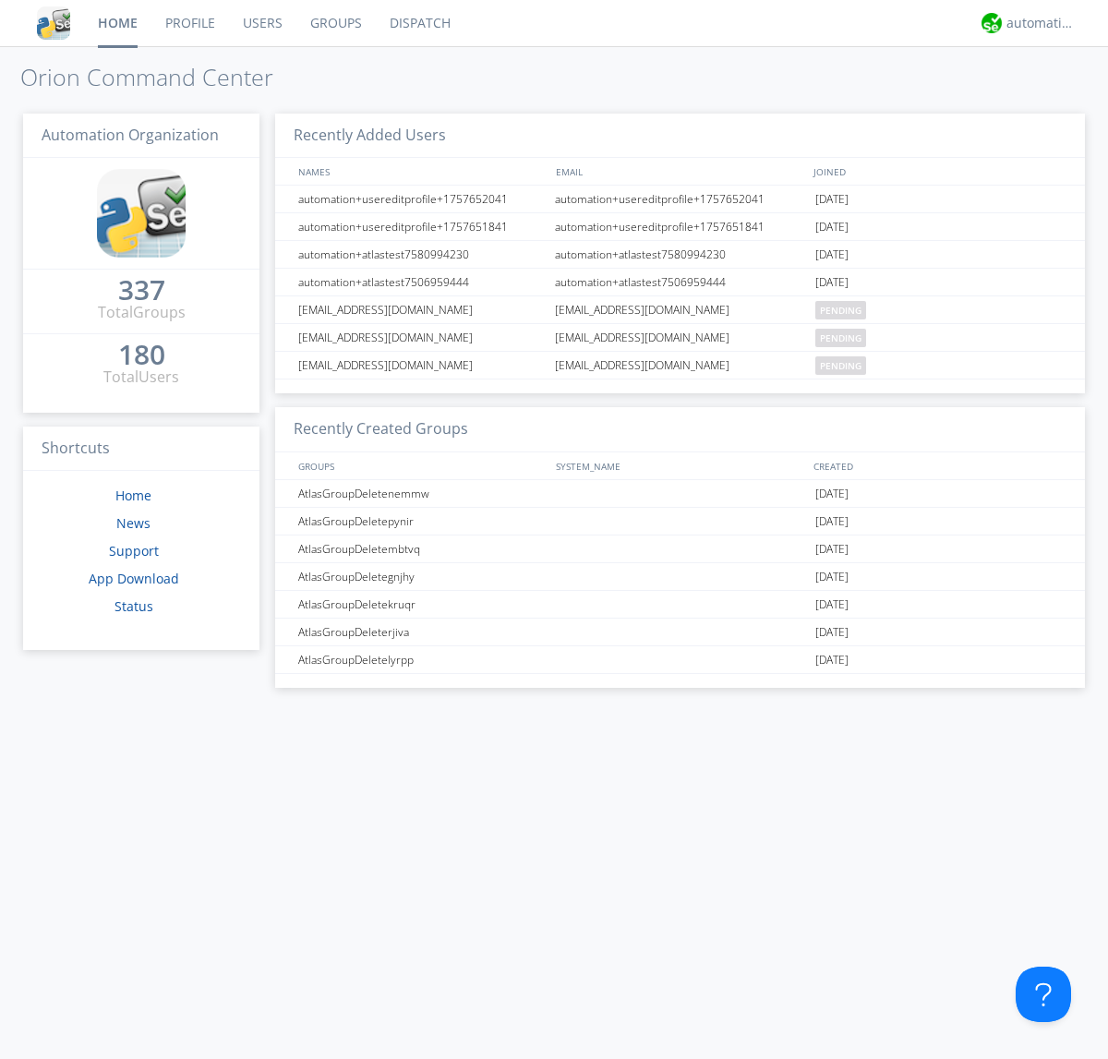 This screenshot has width=1108, height=1059. I want to click on div: AtlasGroupDeletenemmw, so click(421, 493).